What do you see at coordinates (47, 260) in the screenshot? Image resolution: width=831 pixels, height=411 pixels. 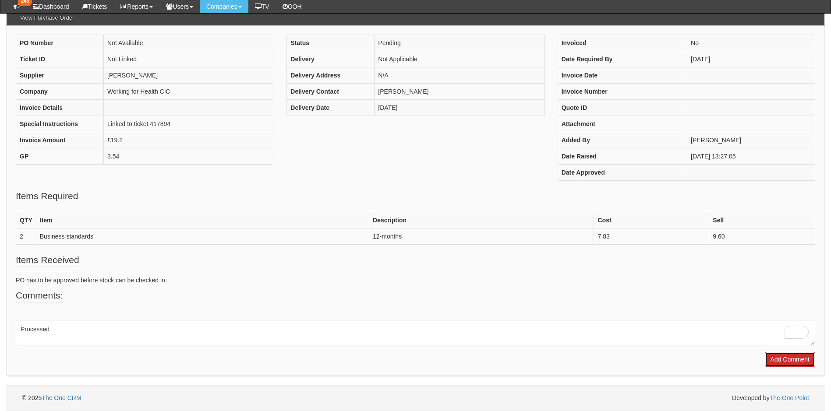 I see `legend: Items Received` at bounding box center [47, 260].